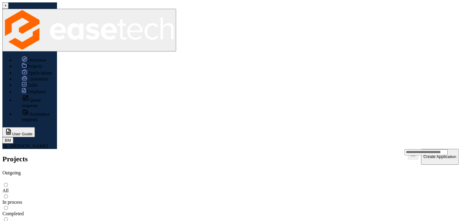 The image size is (461, 221). I want to click on span: User Guide, so click(22, 134).